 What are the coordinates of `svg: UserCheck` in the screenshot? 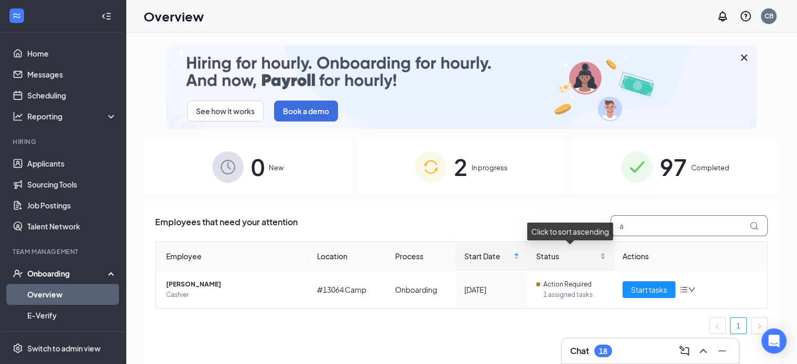 It's located at (18, 274).